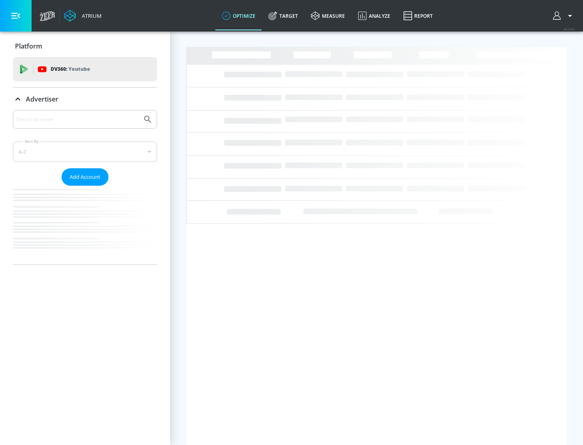 This screenshot has height=445, width=583. I want to click on a: Report, so click(418, 16).